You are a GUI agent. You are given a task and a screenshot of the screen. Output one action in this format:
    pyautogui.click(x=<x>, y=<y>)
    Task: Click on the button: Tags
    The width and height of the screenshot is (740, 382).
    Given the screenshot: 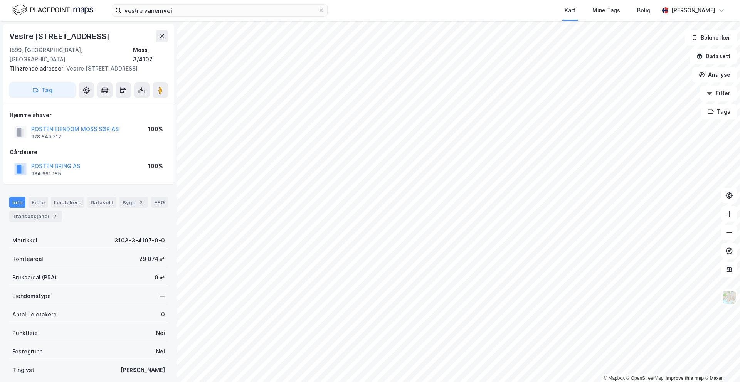 What is the action you would take?
    pyautogui.click(x=719, y=112)
    